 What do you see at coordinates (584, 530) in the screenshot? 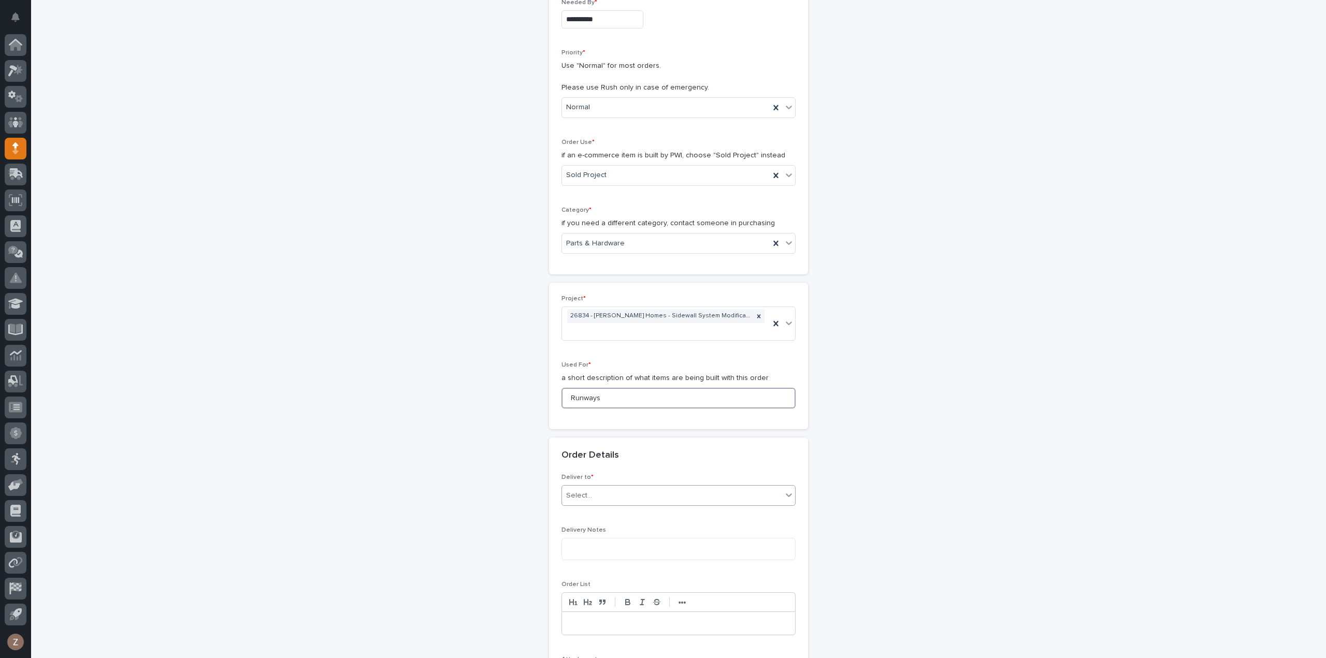
I see `span: Delivery Notes` at bounding box center [584, 530].